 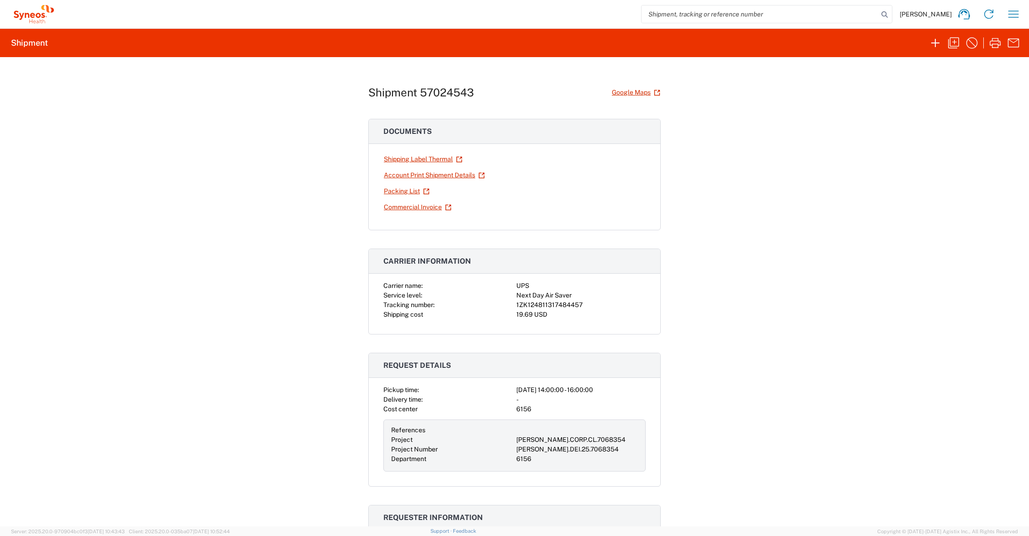 I want to click on span: Tracking number:, so click(x=409, y=305).